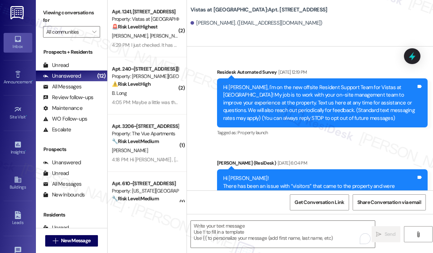 The width and height of the screenshot is (433, 253). Describe the element at coordinates (71, 149) in the screenshot. I see `div: Prospects` at that location.